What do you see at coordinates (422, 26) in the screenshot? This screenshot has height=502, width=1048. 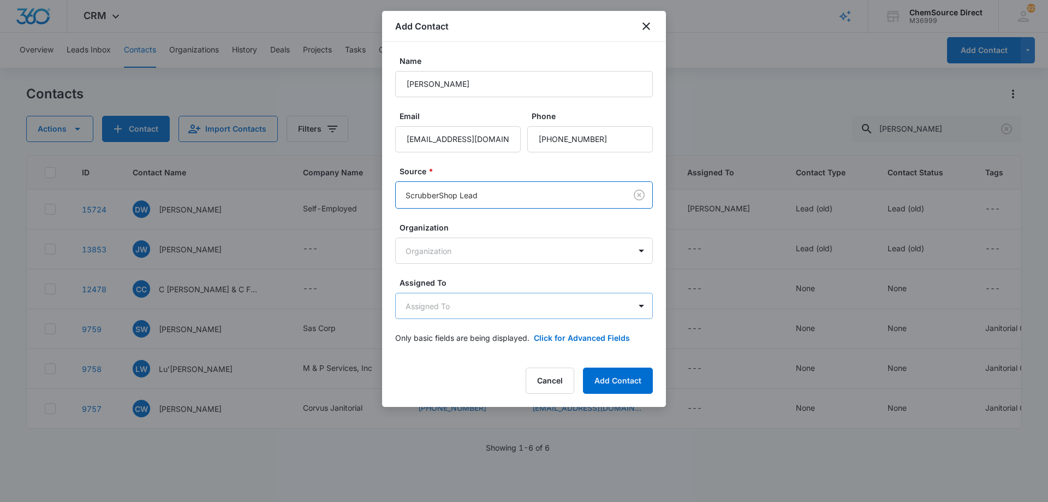 I see `h1: Add Contact` at bounding box center [422, 26].